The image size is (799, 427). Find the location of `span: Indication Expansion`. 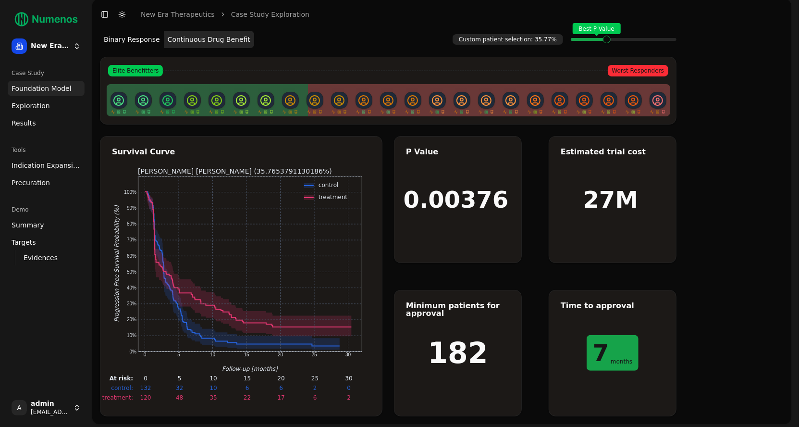

span: Indication Expansion is located at coordinates (46, 165).